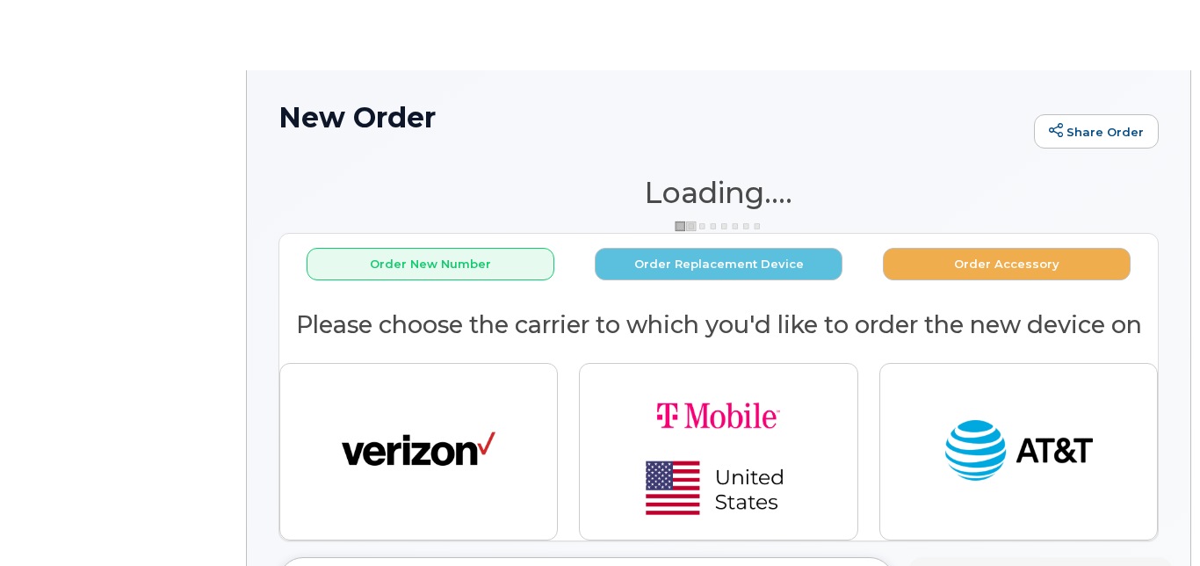 This screenshot has height=566, width=1200. What do you see at coordinates (1018, 452) in the screenshot?
I see `img: at_t-fb3d24644a45acc70fc72cc47ce214d34099dfd970ee3ae2334e4251f9d920fd.png` at bounding box center [1018, 452].